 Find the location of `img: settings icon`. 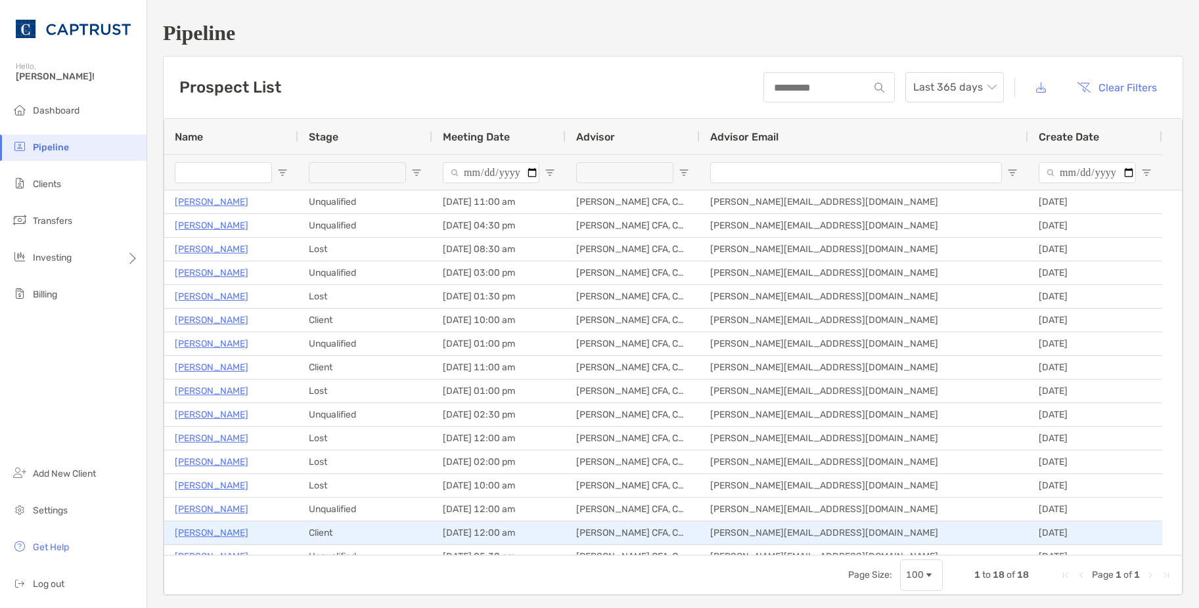

img: settings icon is located at coordinates (20, 510).